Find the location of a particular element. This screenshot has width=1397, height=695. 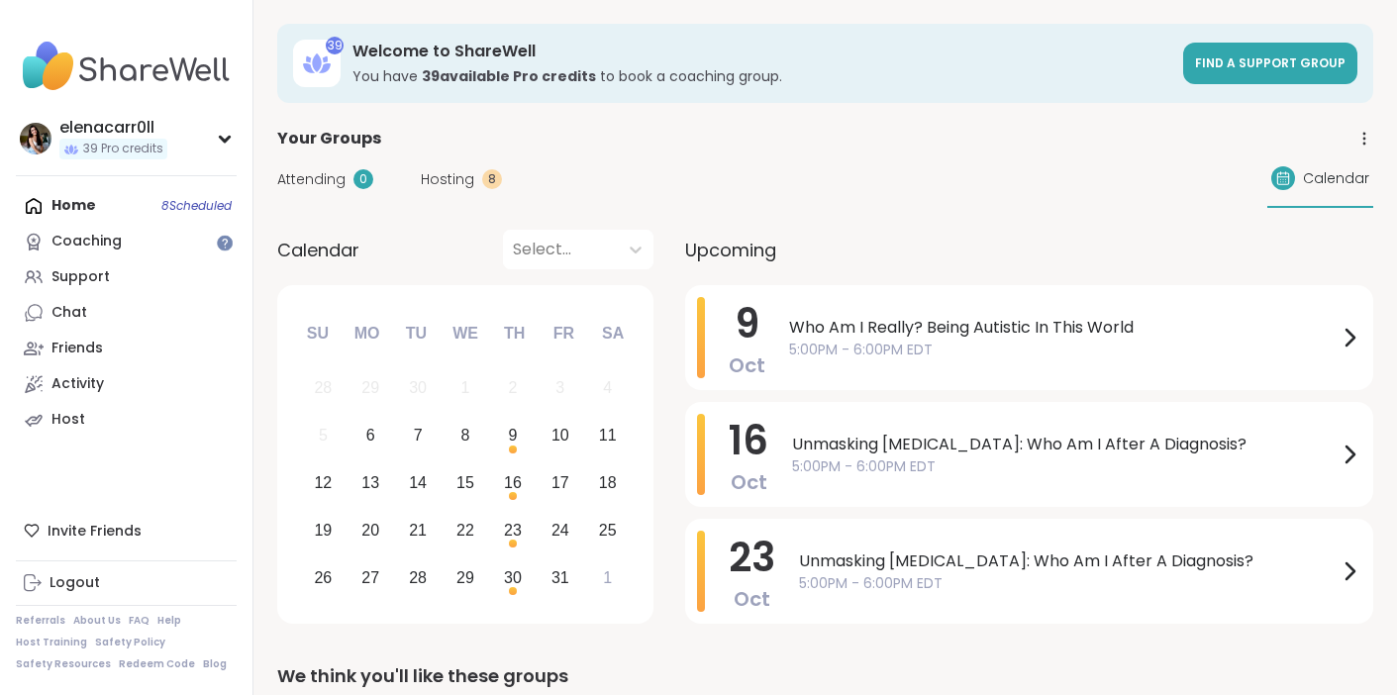

div: Choose Thursday, October 23rd, 2025 is located at coordinates (513, 530).